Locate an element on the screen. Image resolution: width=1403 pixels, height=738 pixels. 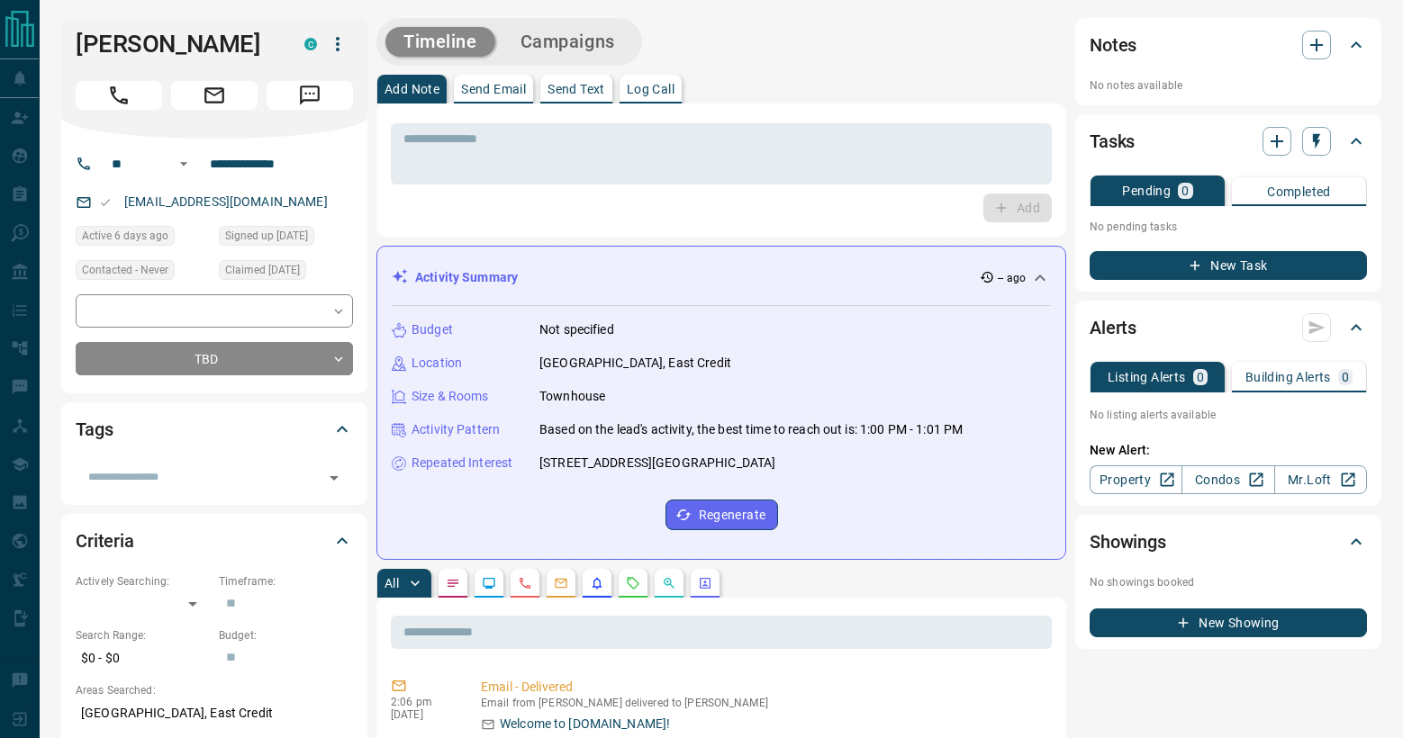
p: Based on the lead's activity, the best time to reach out is: 1:00 PM - 1:01 PM is located at coordinates (751, 430).